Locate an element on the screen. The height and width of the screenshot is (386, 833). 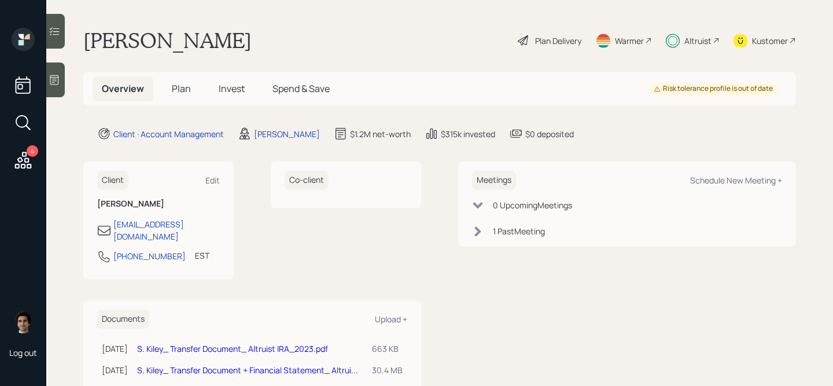
div: Risk tolerance profile is out of date is located at coordinates (714, 89).